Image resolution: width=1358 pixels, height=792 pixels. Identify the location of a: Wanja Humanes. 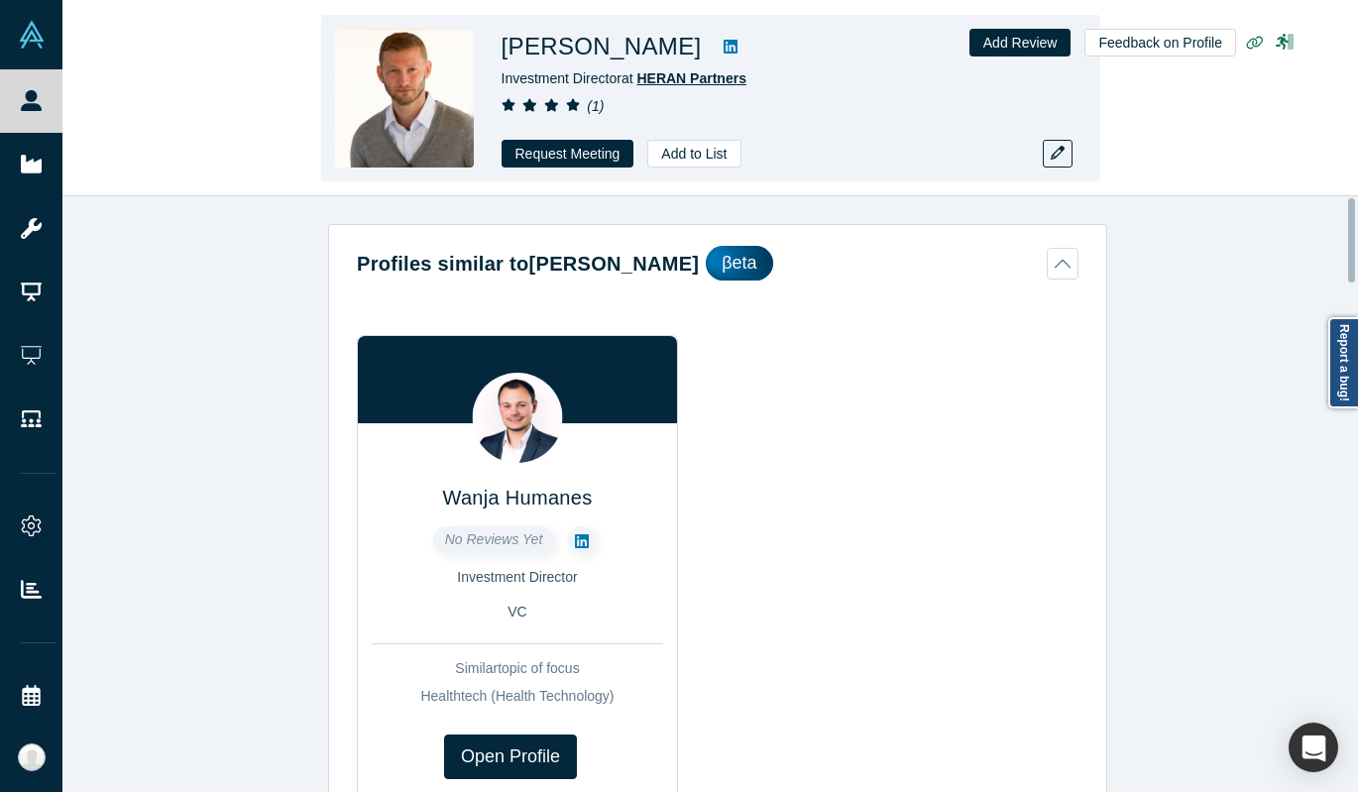
(517, 498).